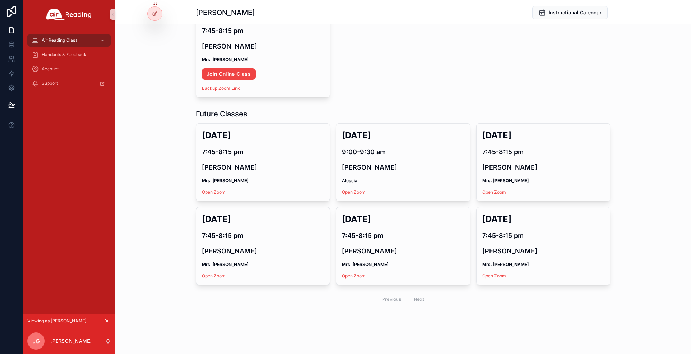 The width and height of the screenshot is (691, 354). What do you see at coordinates (64, 55) in the screenshot?
I see `span: Handouts & Feedback` at bounding box center [64, 55].